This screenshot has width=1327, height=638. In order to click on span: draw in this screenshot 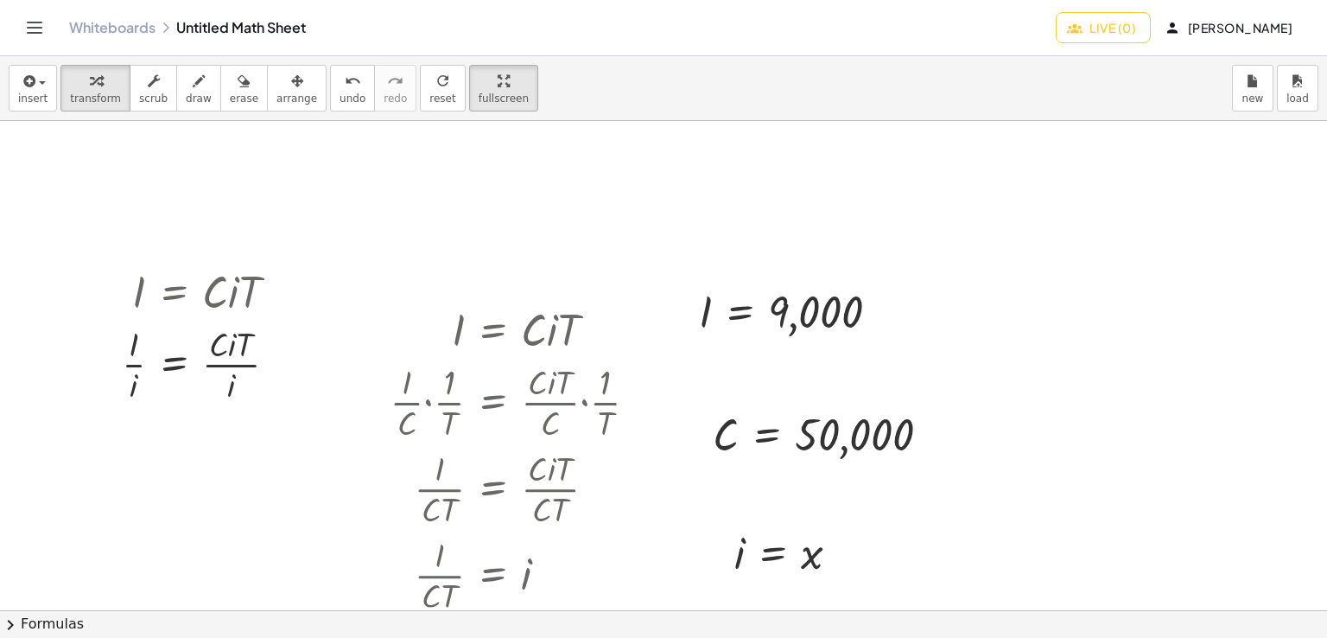, I will do `click(199, 98)`.